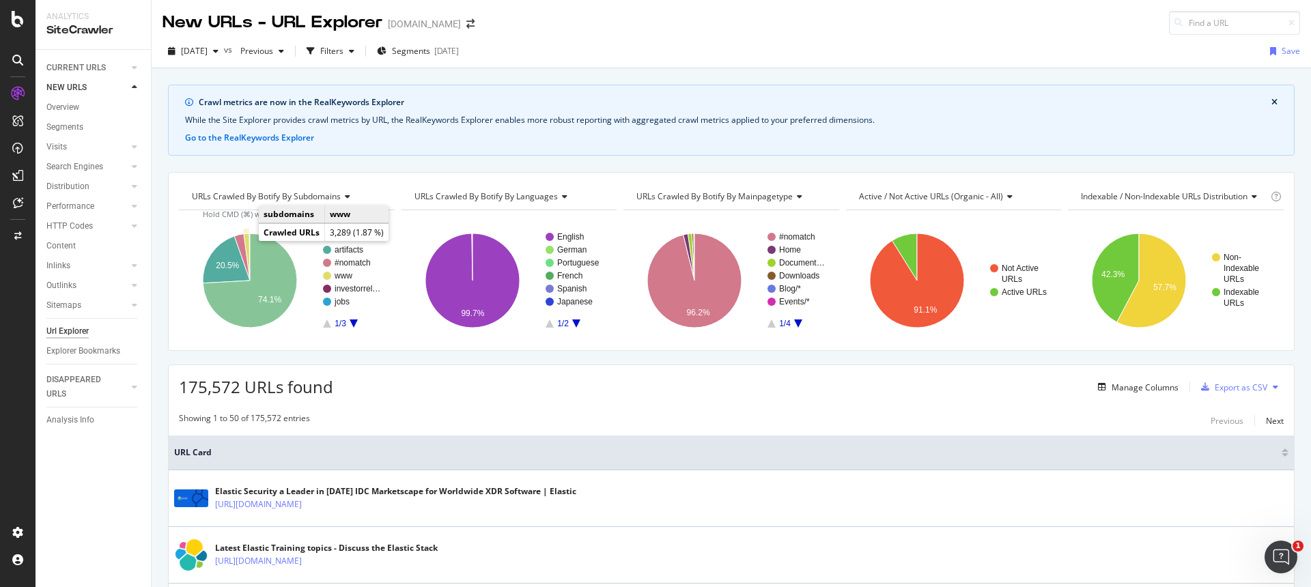 This screenshot has height=587, width=1311. I want to click on div: Explorer Bookmarks, so click(83, 351).